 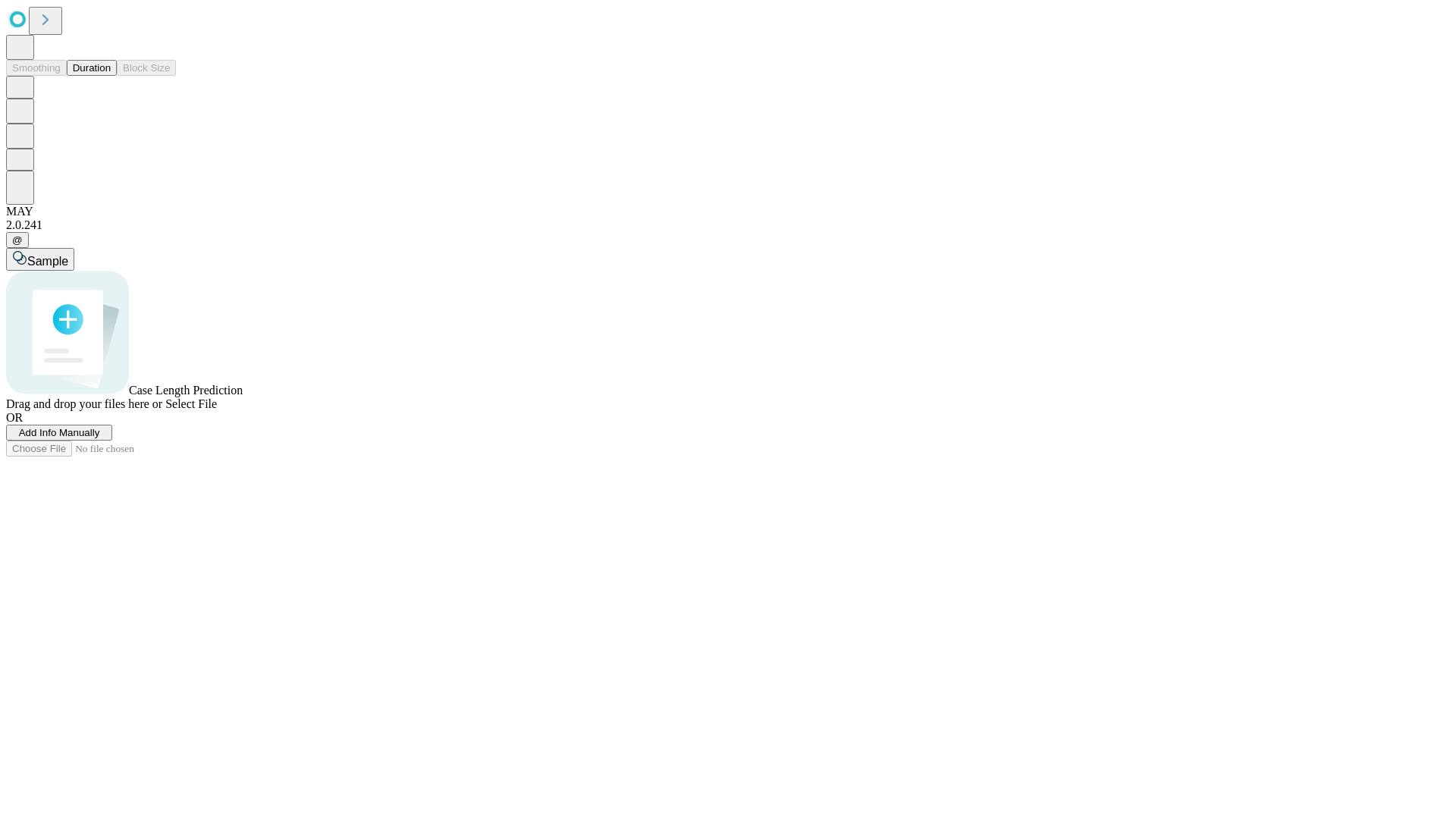 What do you see at coordinates (36, 67) in the screenshot?
I see `button: Smoothing` at bounding box center [36, 67].